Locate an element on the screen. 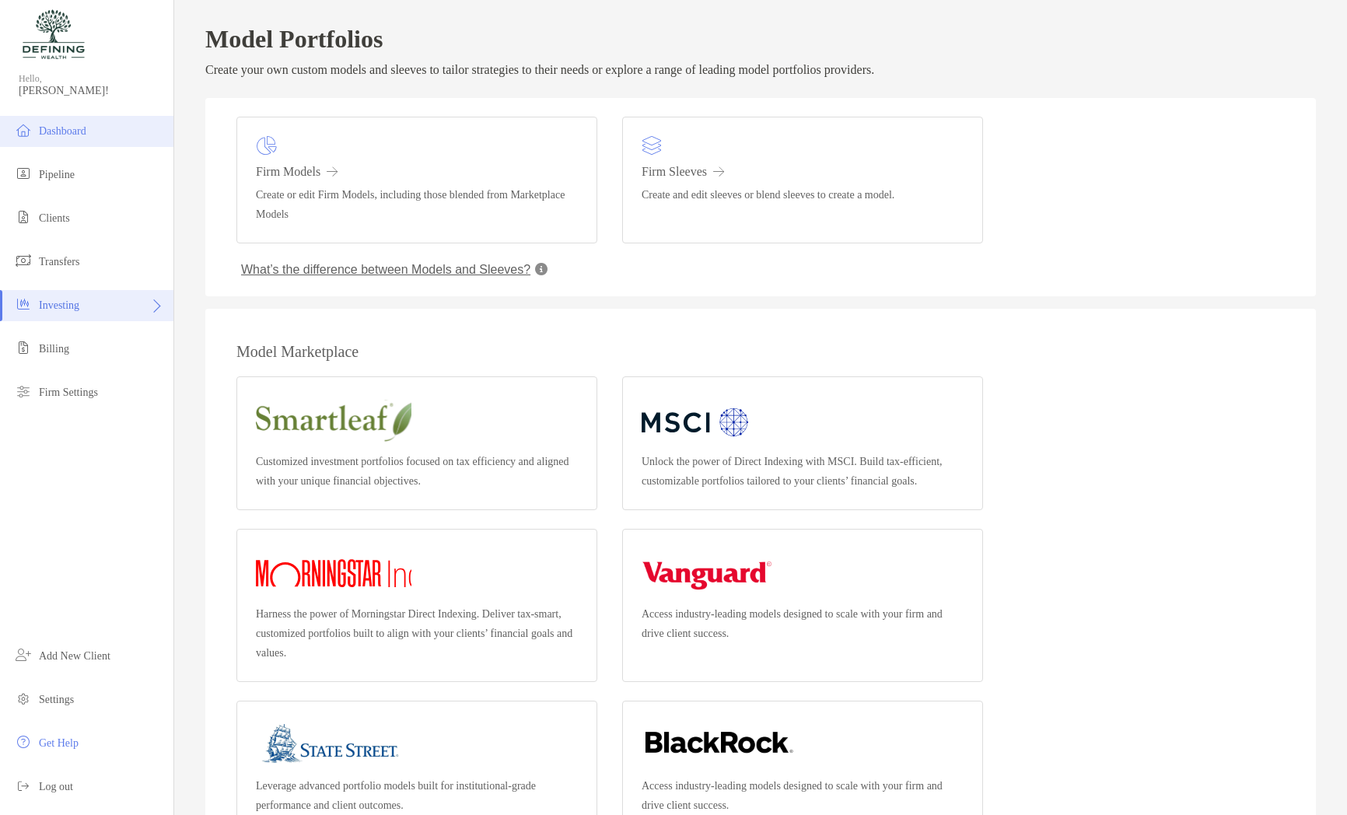 Image resolution: width=1347 pixels, height=815 pixels. img: Morningstar is located at coordinates (365, 573).